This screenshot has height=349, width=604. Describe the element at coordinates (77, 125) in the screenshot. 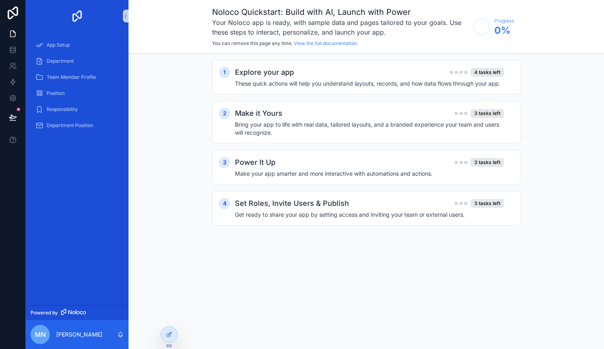

I see `a: Department Position` at that location.